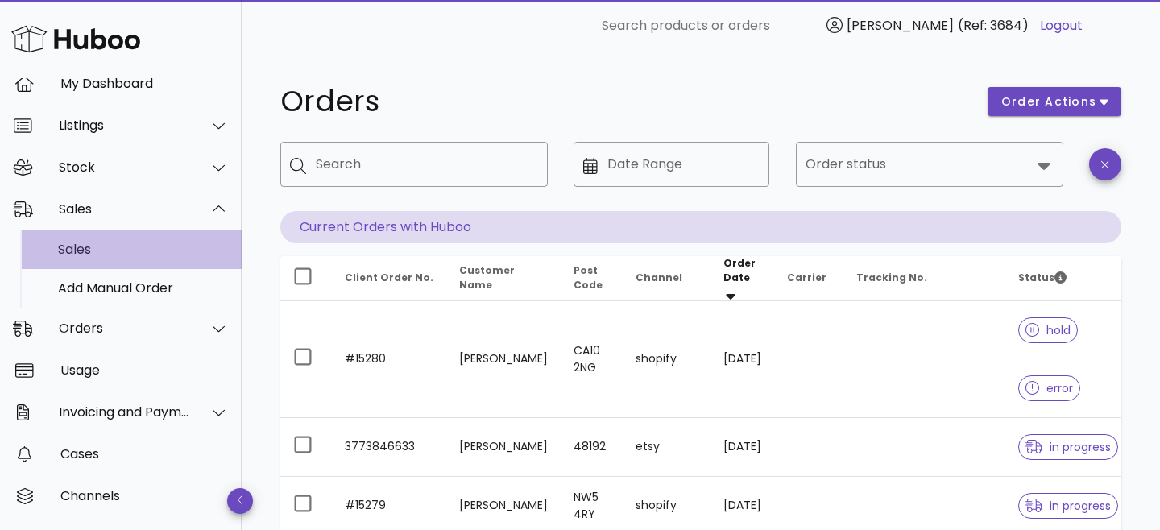 The image size is (1160, 530). Describe the element at coordinates (701, 227) in the screenshot. I see `p: Current Orders with Huboo` at that location.